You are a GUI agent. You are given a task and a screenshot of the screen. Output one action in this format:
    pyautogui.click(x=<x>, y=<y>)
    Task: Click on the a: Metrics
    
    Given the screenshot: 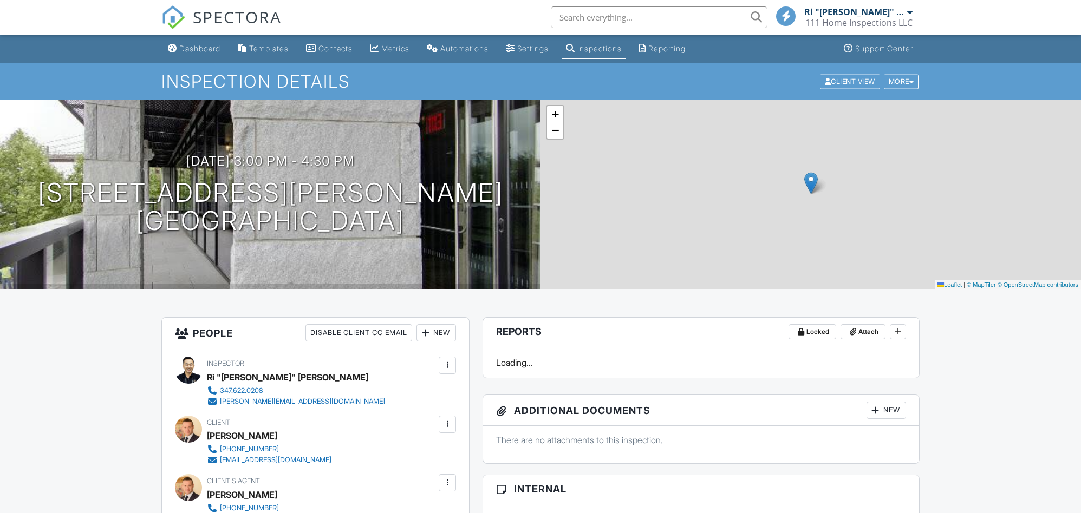 What is the action you would take?
    pyautogui.click(x=389, y=49)
    